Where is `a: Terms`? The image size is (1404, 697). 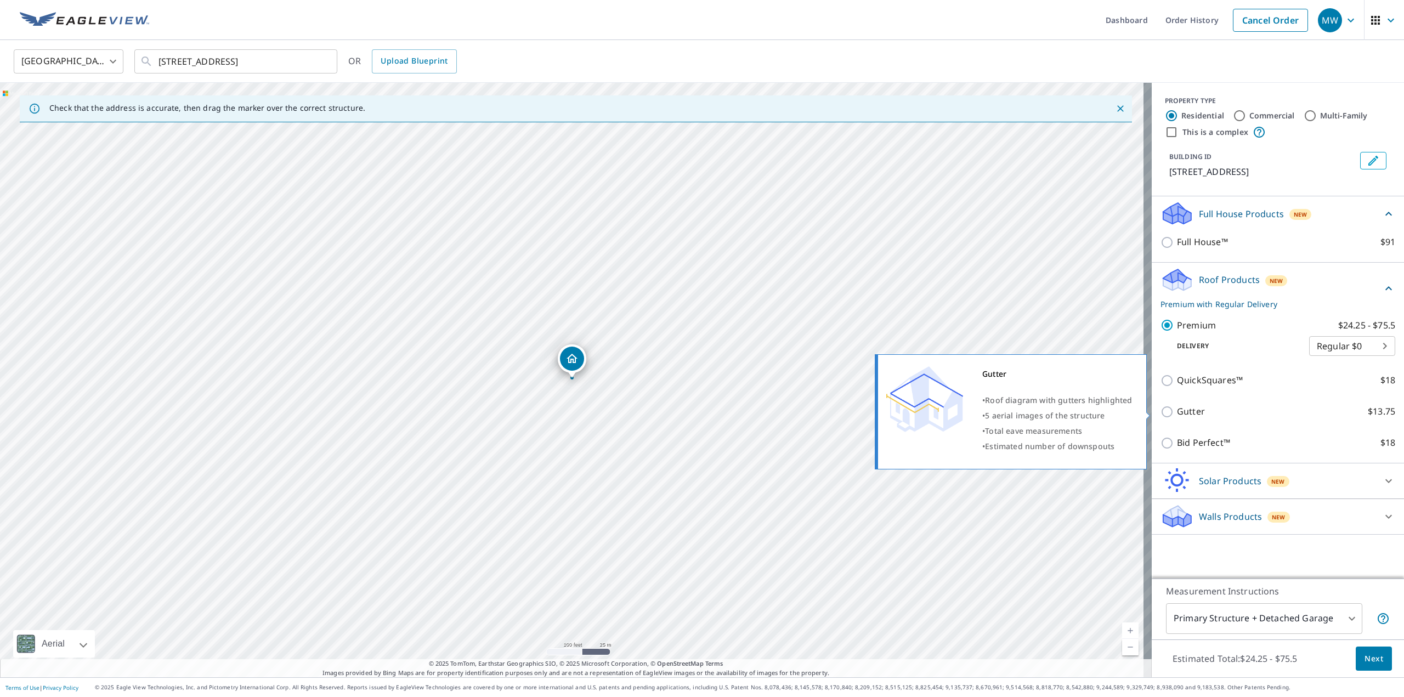 a: Terms is located at coordinates (714, 663).